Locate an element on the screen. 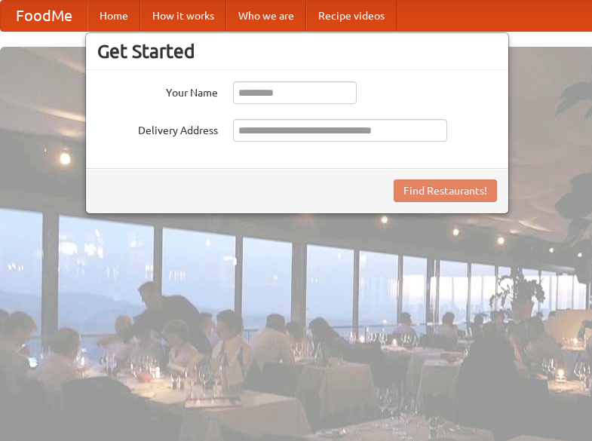 The height and width of the screenshot is (441, 592). a: Who we are is located at coordinates (266, 16).